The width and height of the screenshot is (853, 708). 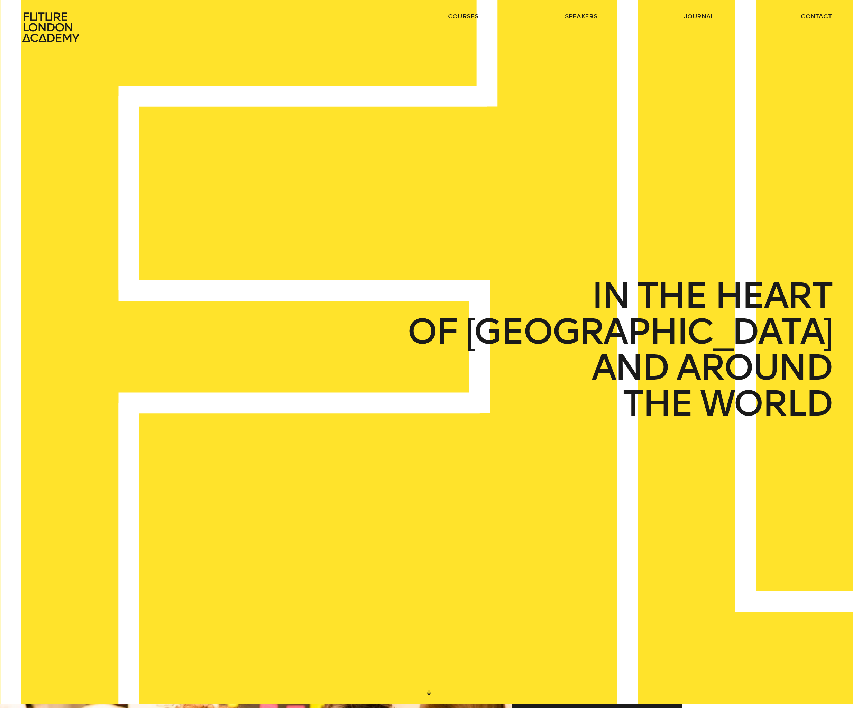 I want to click on a: journal, so click(x=699, y=16).